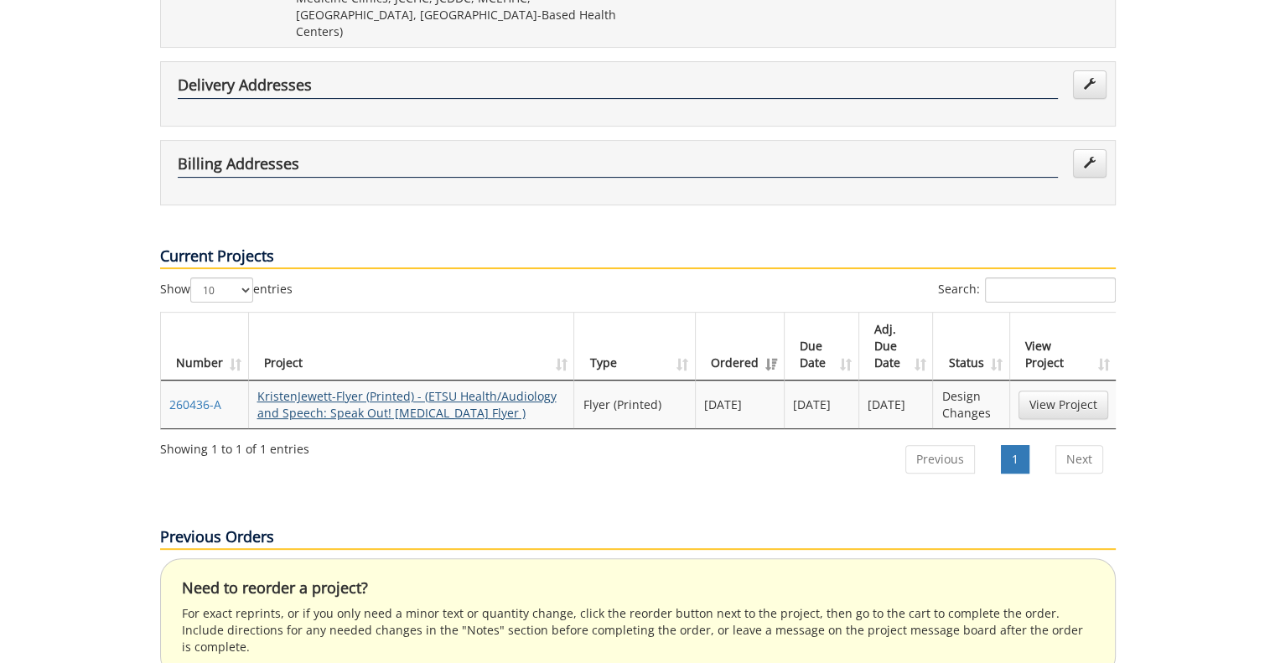  I want to click on th: Type: activate to sort column ascending, so click(634, 346).